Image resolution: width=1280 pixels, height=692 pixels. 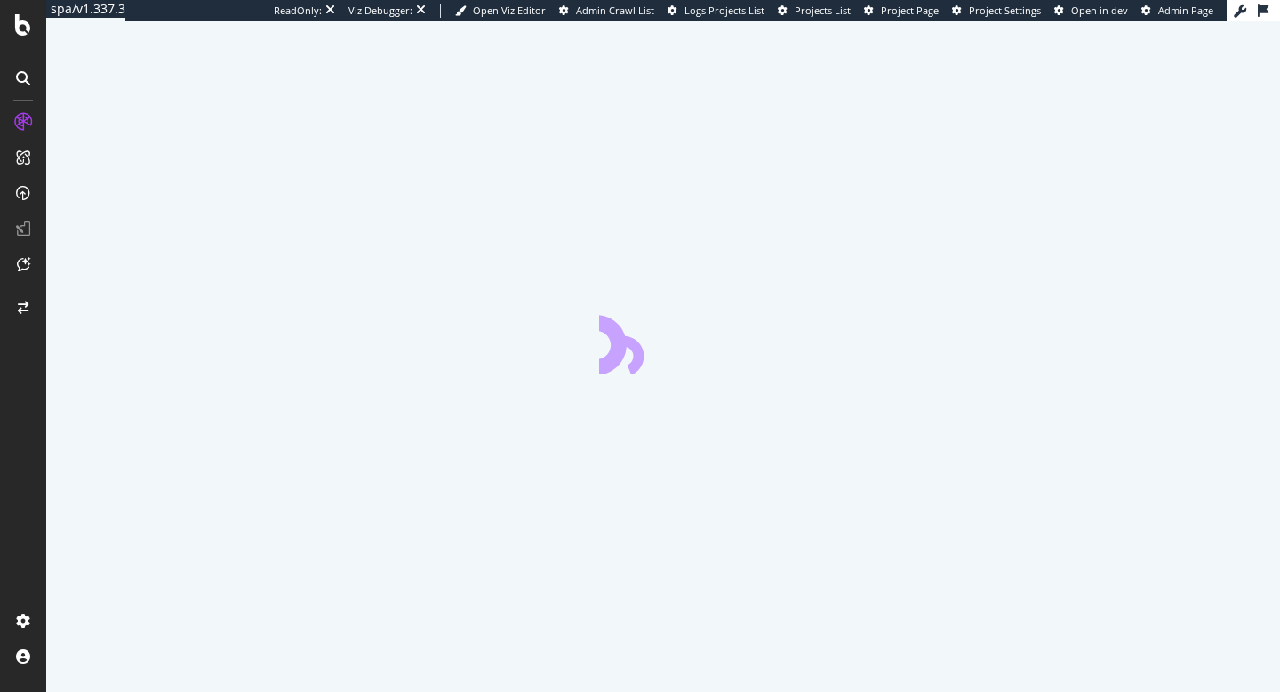 I want to click on span: Projects List, so click(x=822, y=10).